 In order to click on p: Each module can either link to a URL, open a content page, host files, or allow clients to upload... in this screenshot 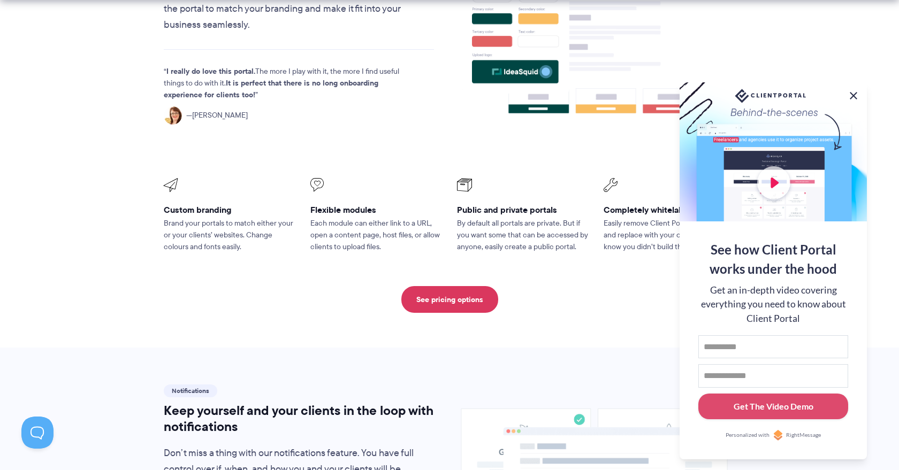, I will do `click(376, 235)`.